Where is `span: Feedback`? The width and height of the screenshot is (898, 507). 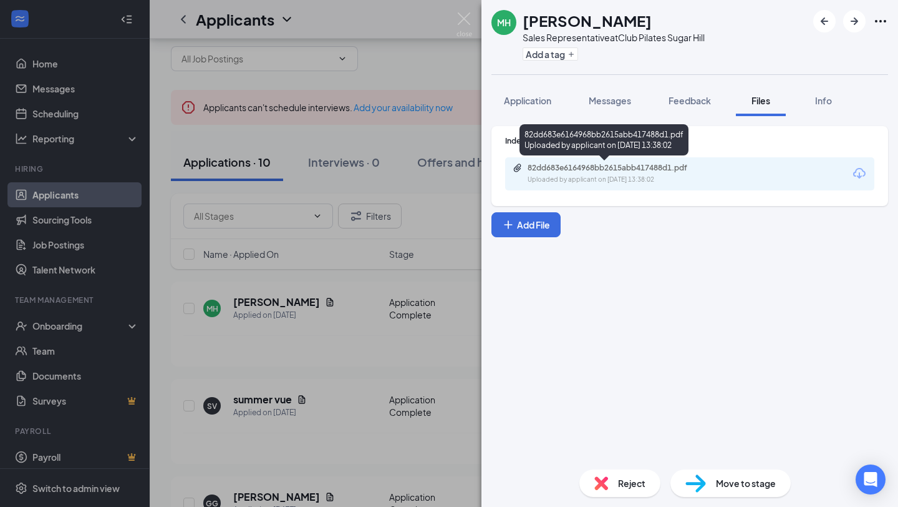 span: Feedback is located at coordinates (690, 100).